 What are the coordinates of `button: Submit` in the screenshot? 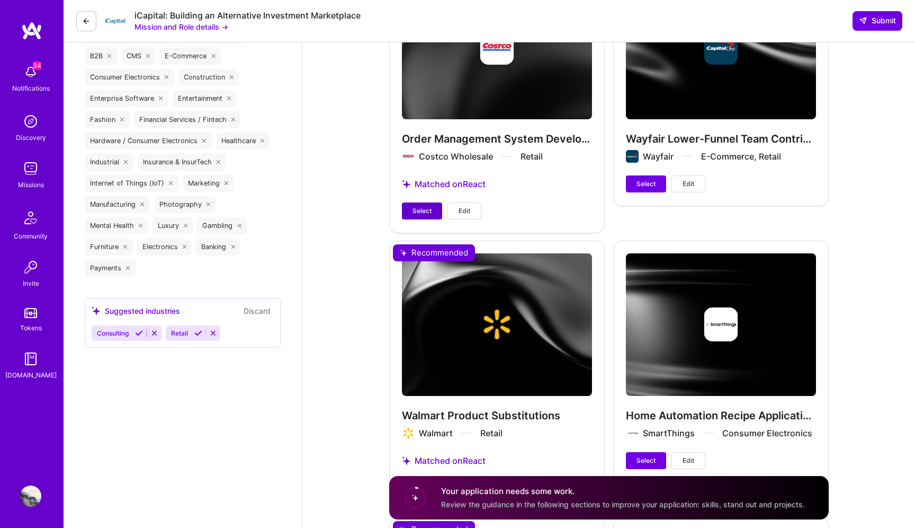 It's located at (878, 21).